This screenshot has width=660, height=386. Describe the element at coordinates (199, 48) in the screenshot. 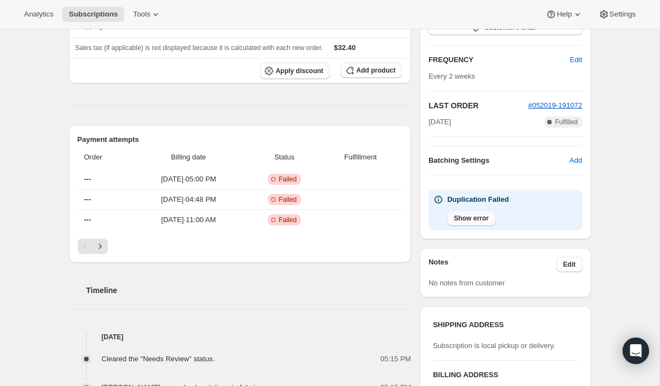

I see `span: Sales tax (if applicable) is not displayed because it is calculated with each new order.` at that location.